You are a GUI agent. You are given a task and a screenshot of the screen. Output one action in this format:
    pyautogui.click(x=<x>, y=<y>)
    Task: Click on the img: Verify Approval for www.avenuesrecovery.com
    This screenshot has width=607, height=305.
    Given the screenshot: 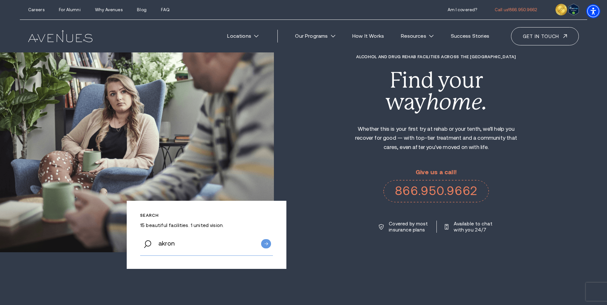 What is the action you would take?
    pyautogui.click(x=573, y=10)
    